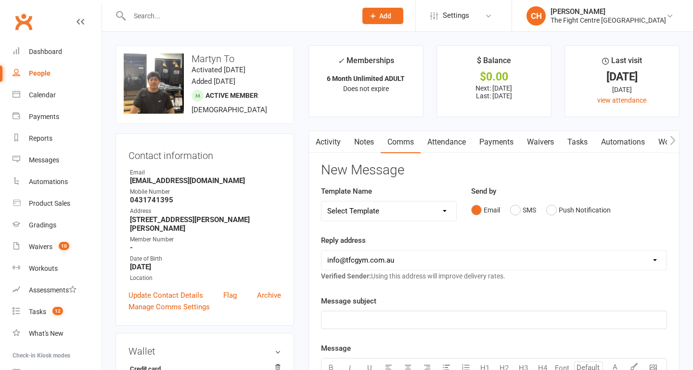 The width and height of the screenshot is (693, 370). What do you see at coordinates (230, 295) in the screenshot?
I see `a: Flag` at bounding box center [230, 295].